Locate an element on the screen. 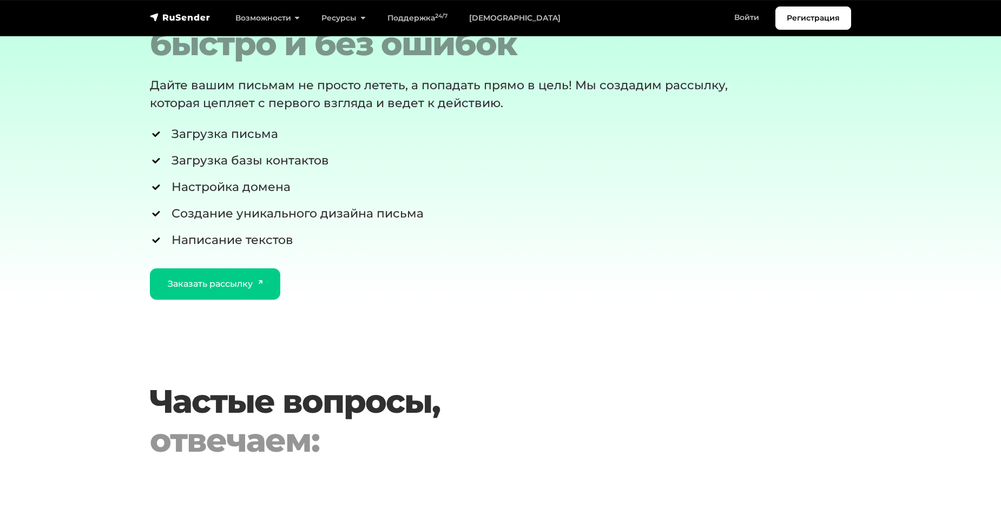 The height and width of the screenshot is (508, 1001). h2: Частые вопросы, is located at coordinates (471, 421).